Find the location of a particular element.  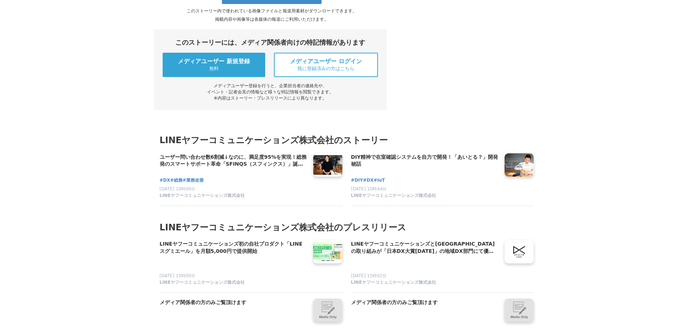

span: #業務改善 is located at coordinates (193, 180).